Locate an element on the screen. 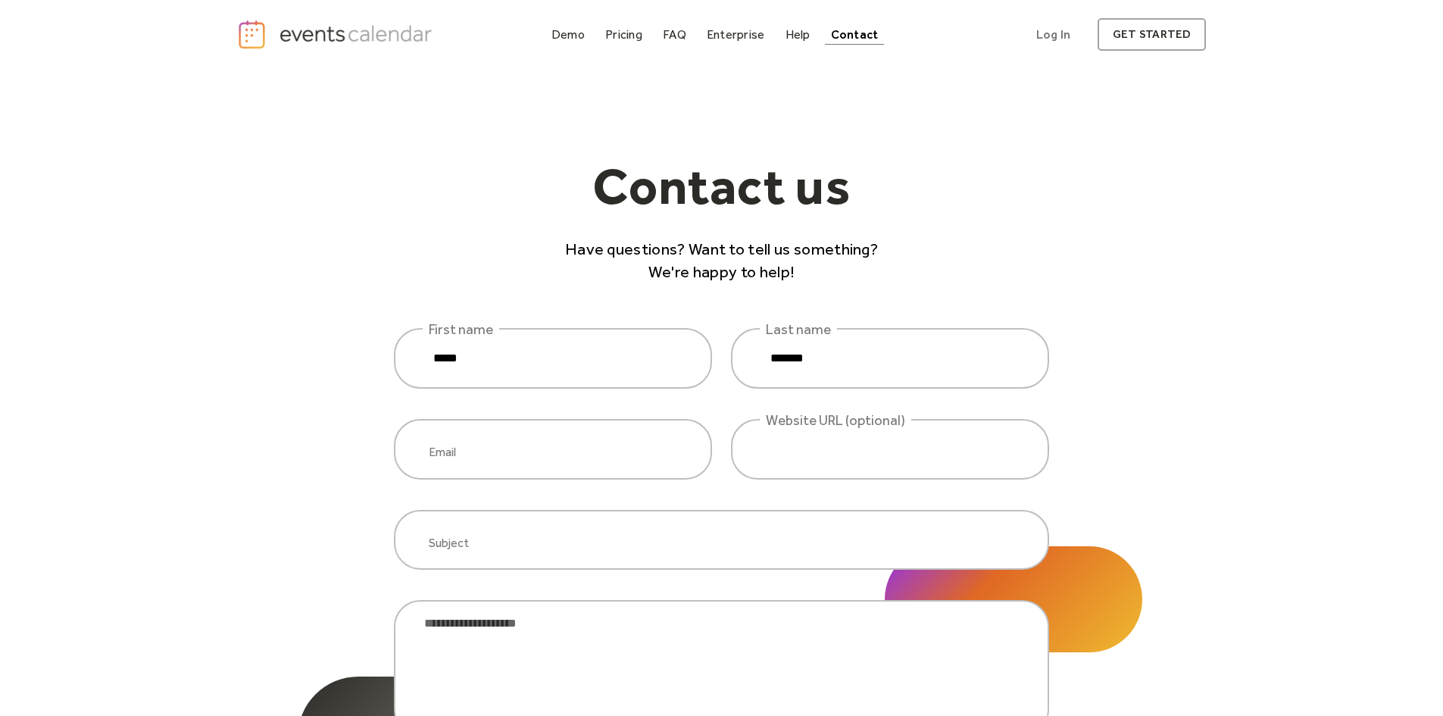 The image size is (1443, 716). a: Demo is located at coordinates (568, 34).